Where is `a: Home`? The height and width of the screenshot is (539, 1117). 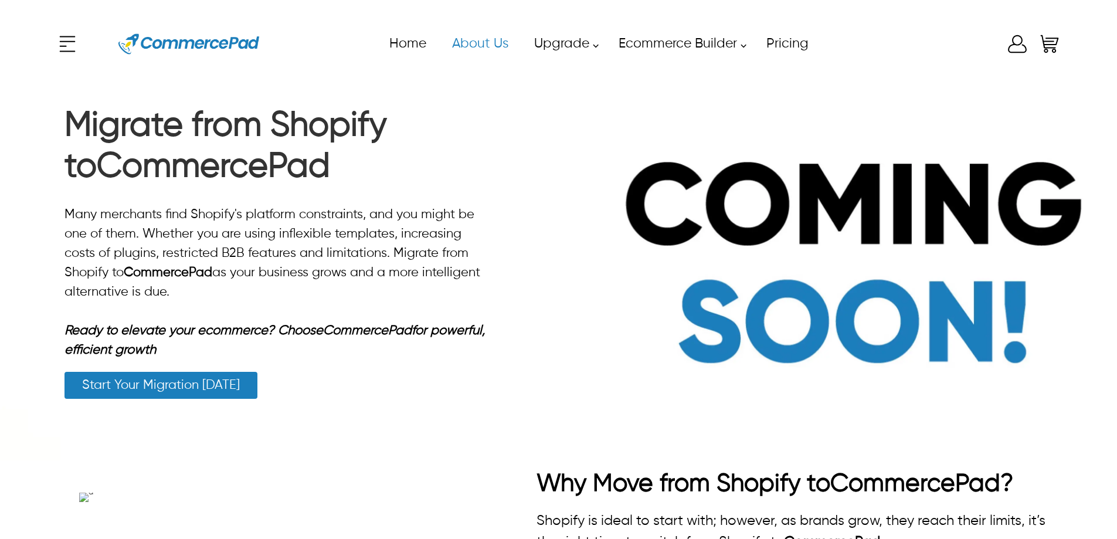 a: Home is located at coordinates (407, 43).